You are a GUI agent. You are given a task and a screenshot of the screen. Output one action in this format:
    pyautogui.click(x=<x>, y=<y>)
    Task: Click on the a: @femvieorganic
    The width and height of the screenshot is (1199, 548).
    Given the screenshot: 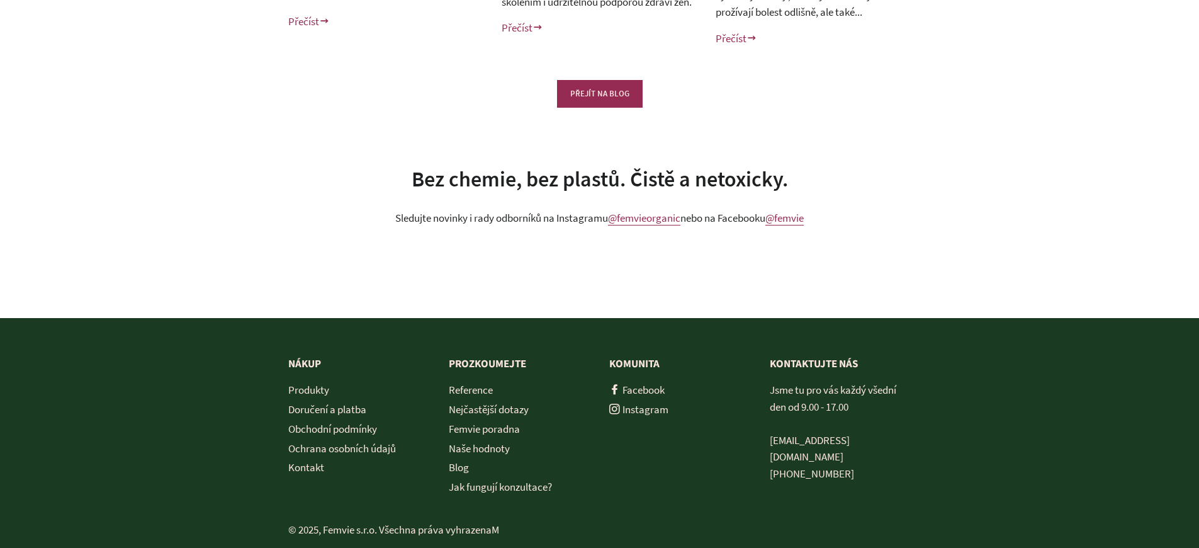 What is the action you would take?
    pyautogui.click(x=644, y=218)
    